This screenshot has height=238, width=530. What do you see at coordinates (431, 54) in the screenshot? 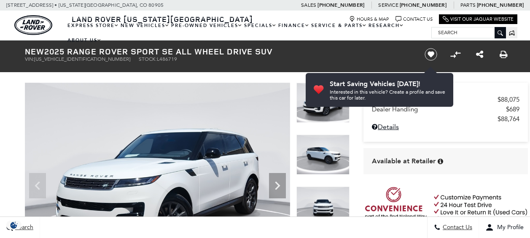
I see `button: Save vehicle` at bounding box center [431, 54].